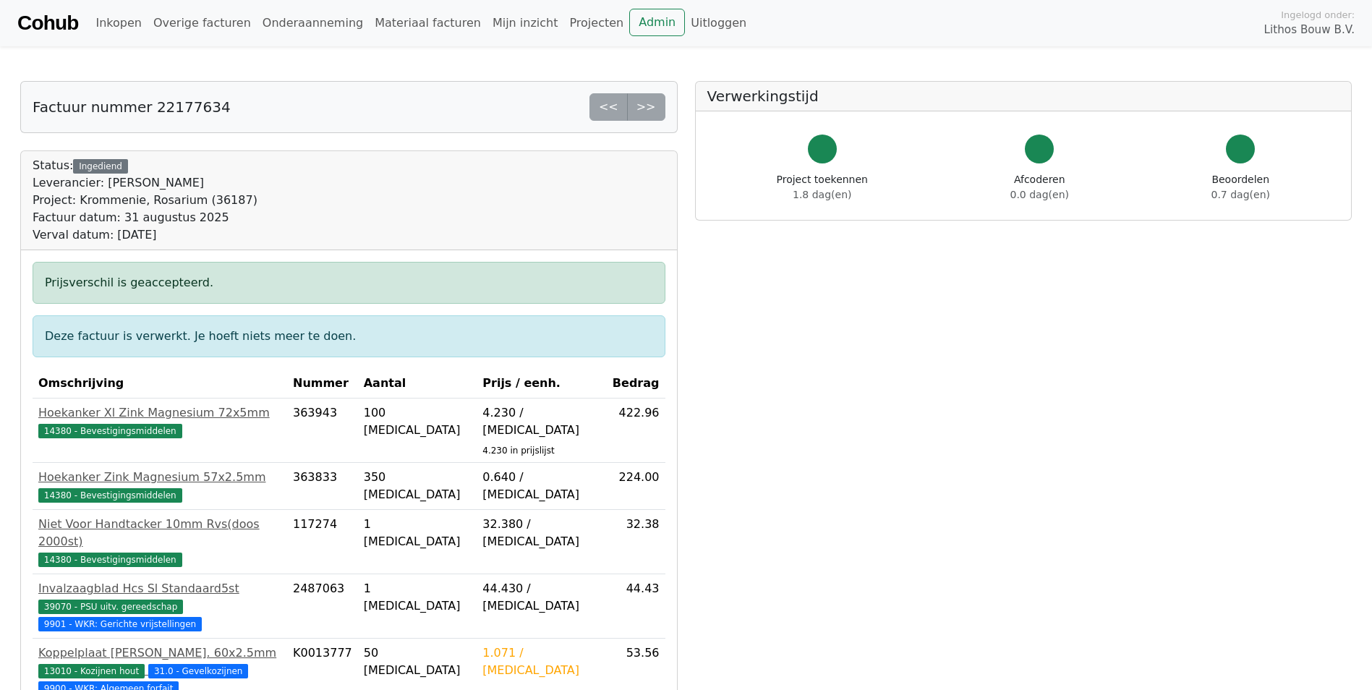  Describe the element at coordinates (111, 607) in the screenshot. I see `span: 39070 - PSU uitv. gereedschap` at that location.